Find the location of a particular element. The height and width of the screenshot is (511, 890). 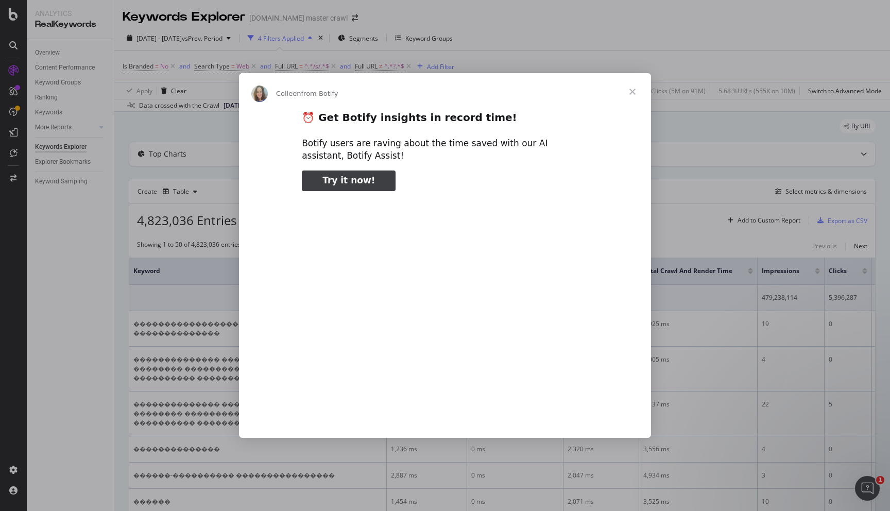

span: from Botify is located at coordinates (320, 93).